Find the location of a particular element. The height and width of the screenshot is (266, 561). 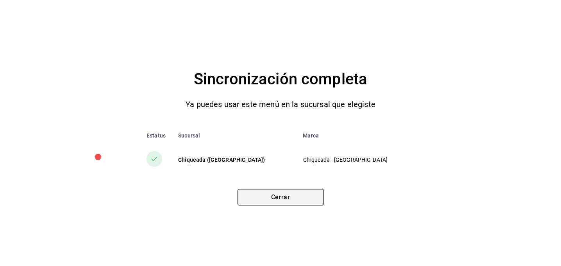

h4: Sincronización completa is located at coordinates (280, 79).